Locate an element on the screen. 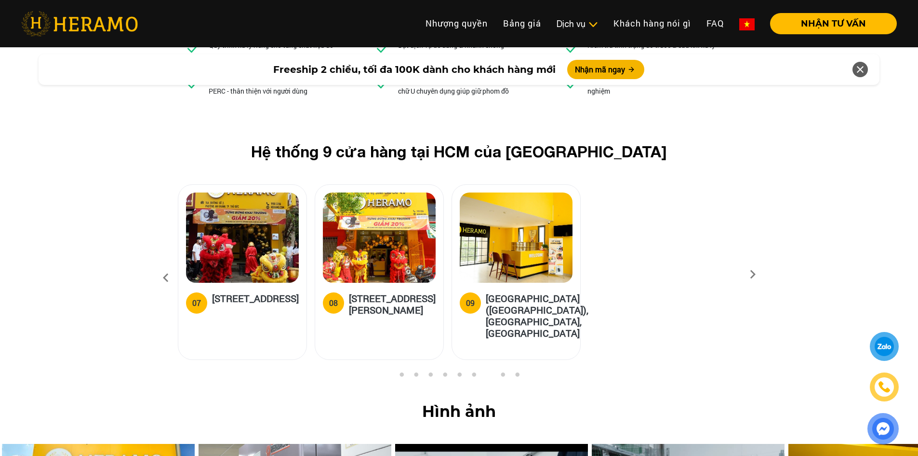  img: heramo-398-duong-hoang-dieu-phuong-2-quan-4 is located at coordinates (379, 237).